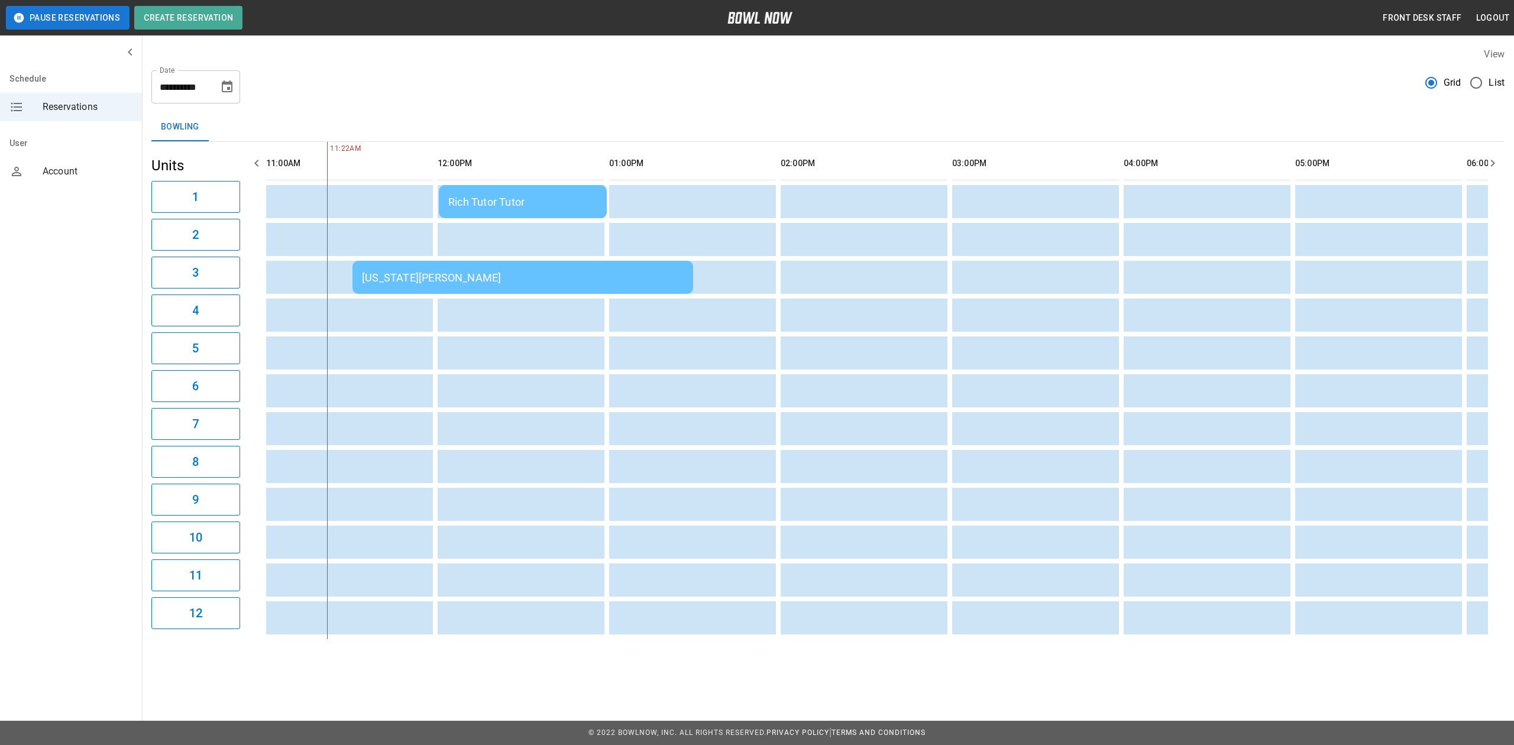 This screenshot has width=1514, height=745. I want to click on button: 7, so click(196, 424).